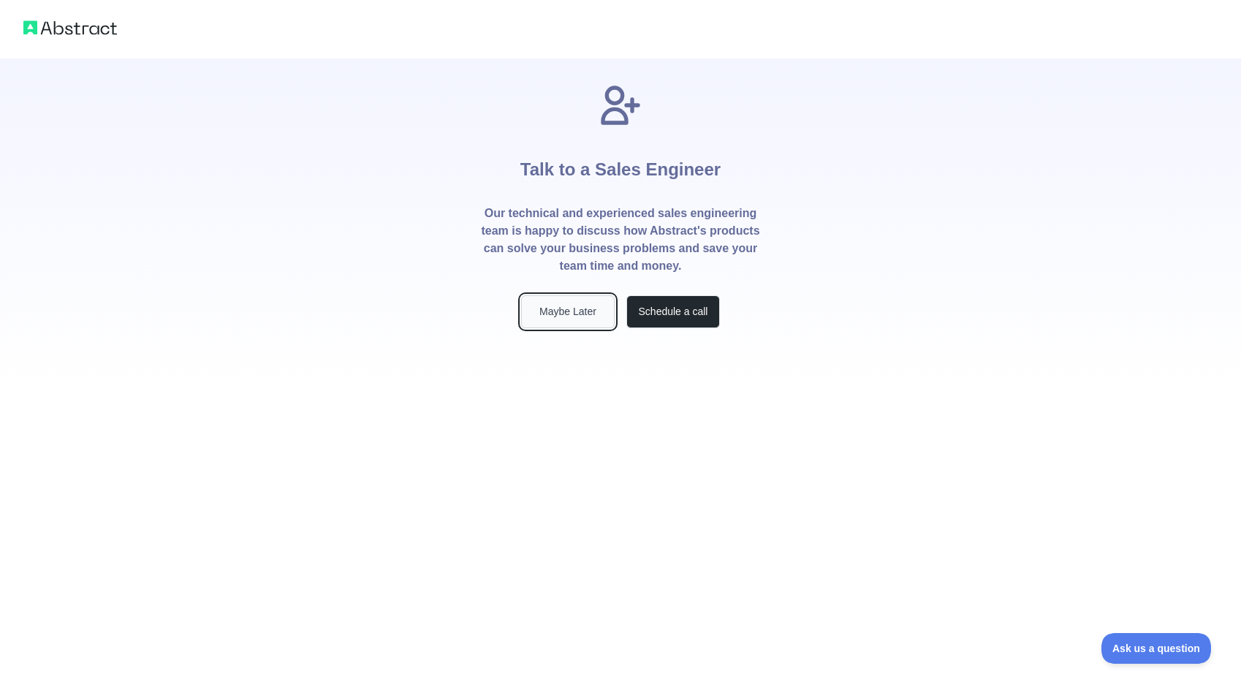 The width and height of the screenshot is (1241, 693). What do you see at coordinates (70, 28) in the screenshot?
I see `img: Abstract logo` at bounding box center [70, 28].